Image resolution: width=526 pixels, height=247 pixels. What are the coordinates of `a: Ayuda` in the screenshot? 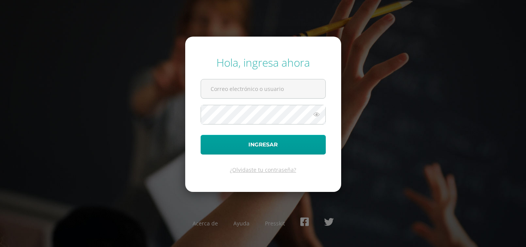 It's located at (241, 223).